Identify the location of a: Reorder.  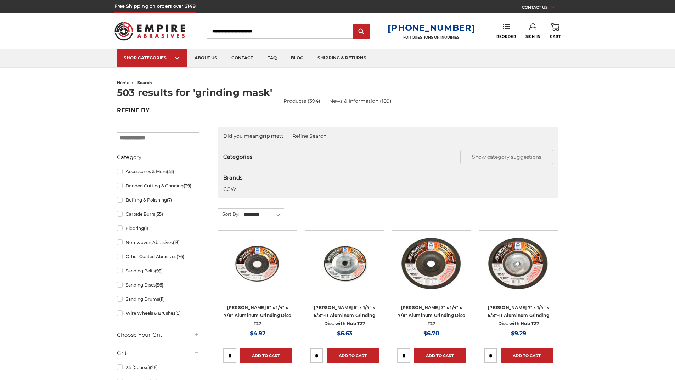
(506, 31).